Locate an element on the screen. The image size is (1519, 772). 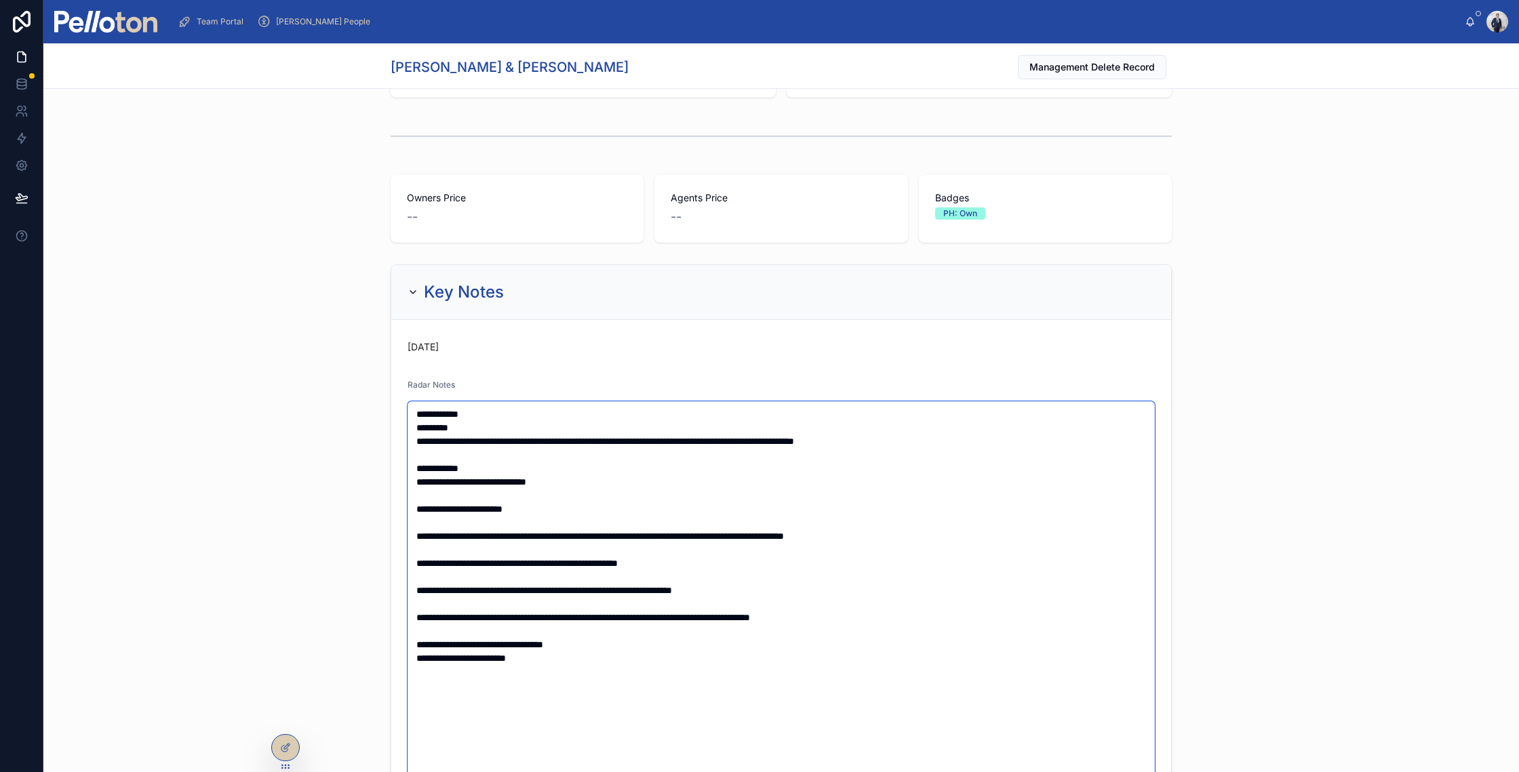
span: Radar Notes is located at coordinates (431, 384).